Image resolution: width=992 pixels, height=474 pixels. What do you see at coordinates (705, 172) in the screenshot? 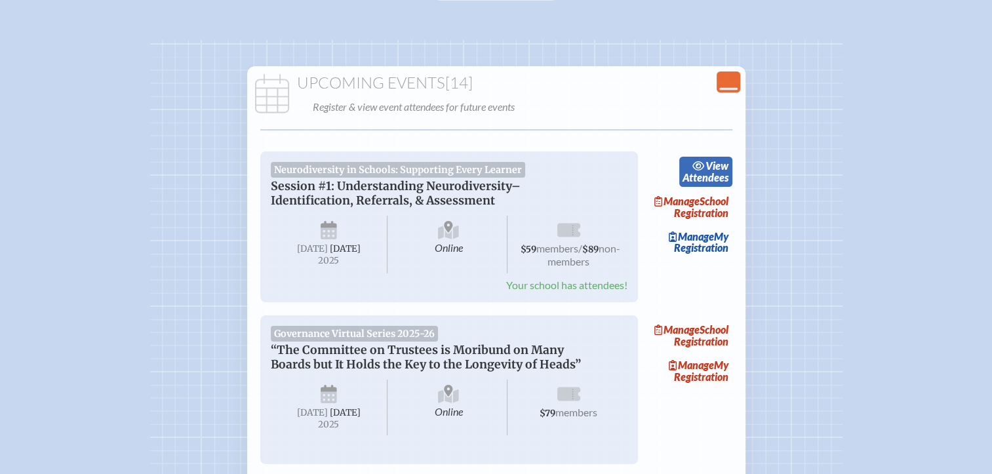
I see `a: viewAttendees` at bounding box center [705, 172].